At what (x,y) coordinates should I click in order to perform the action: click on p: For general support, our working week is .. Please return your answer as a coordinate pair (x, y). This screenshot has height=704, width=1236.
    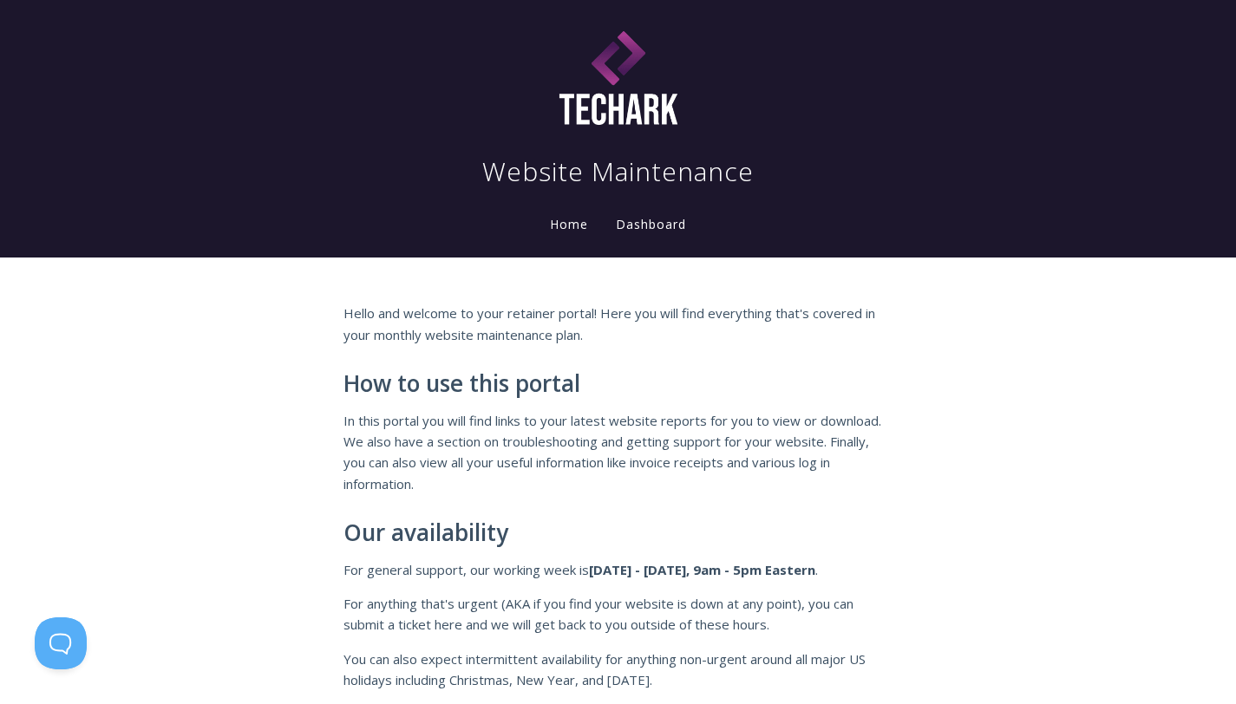
    Looking at the image, I should click on (618, 570).